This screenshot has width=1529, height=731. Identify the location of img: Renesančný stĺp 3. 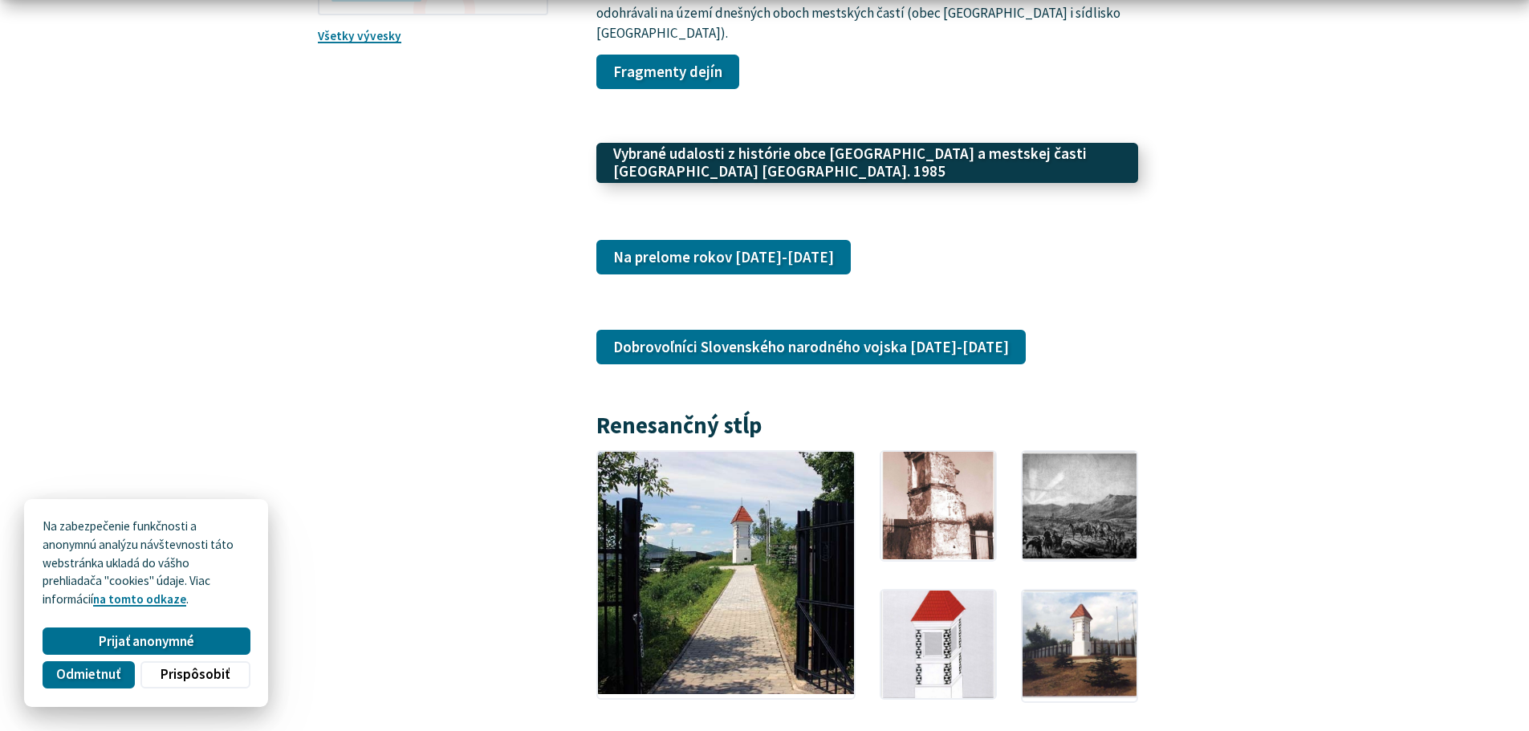
(1079, 506).